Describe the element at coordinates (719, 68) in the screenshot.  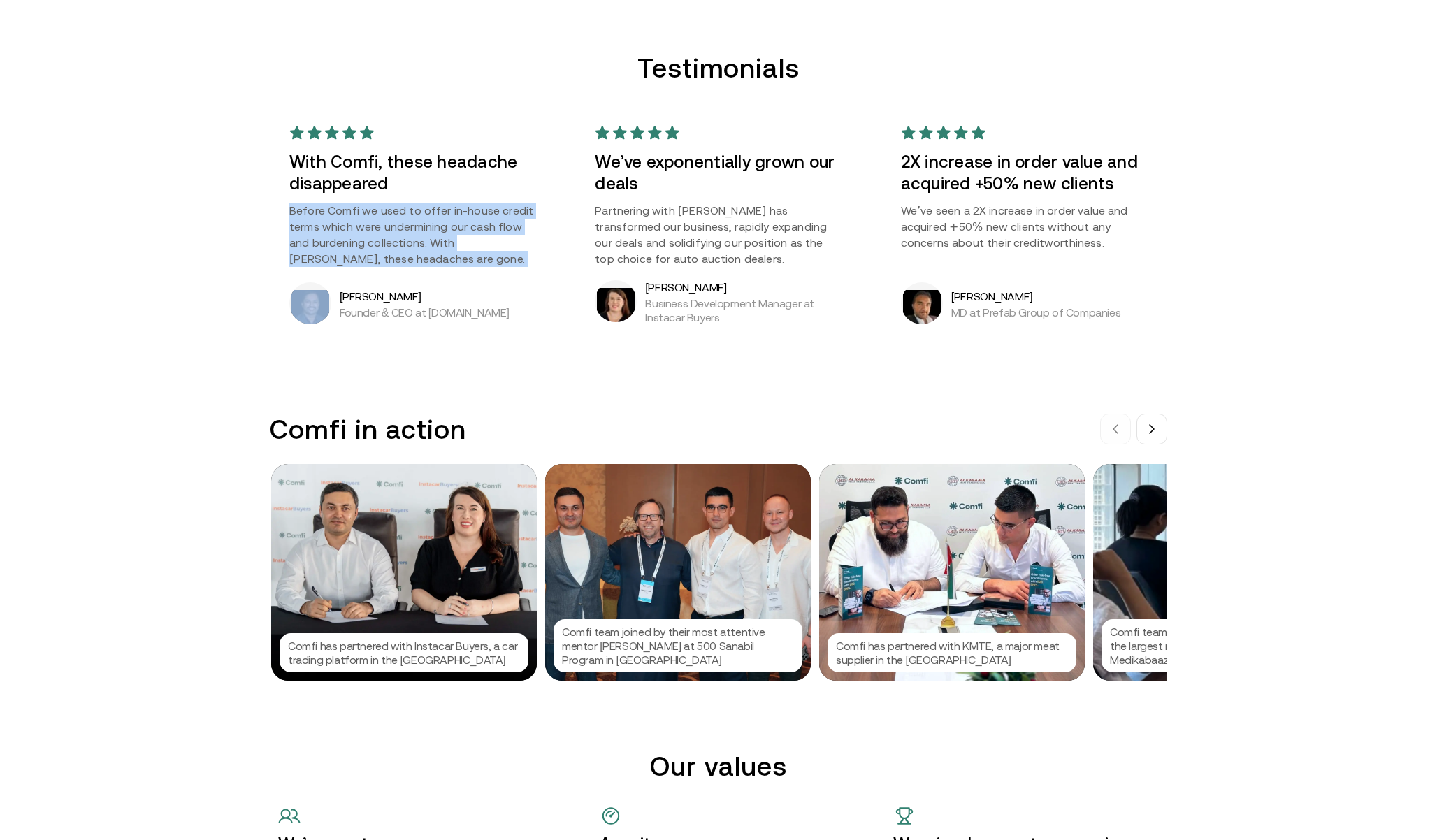
I see `h2: Testimonials` at that location.